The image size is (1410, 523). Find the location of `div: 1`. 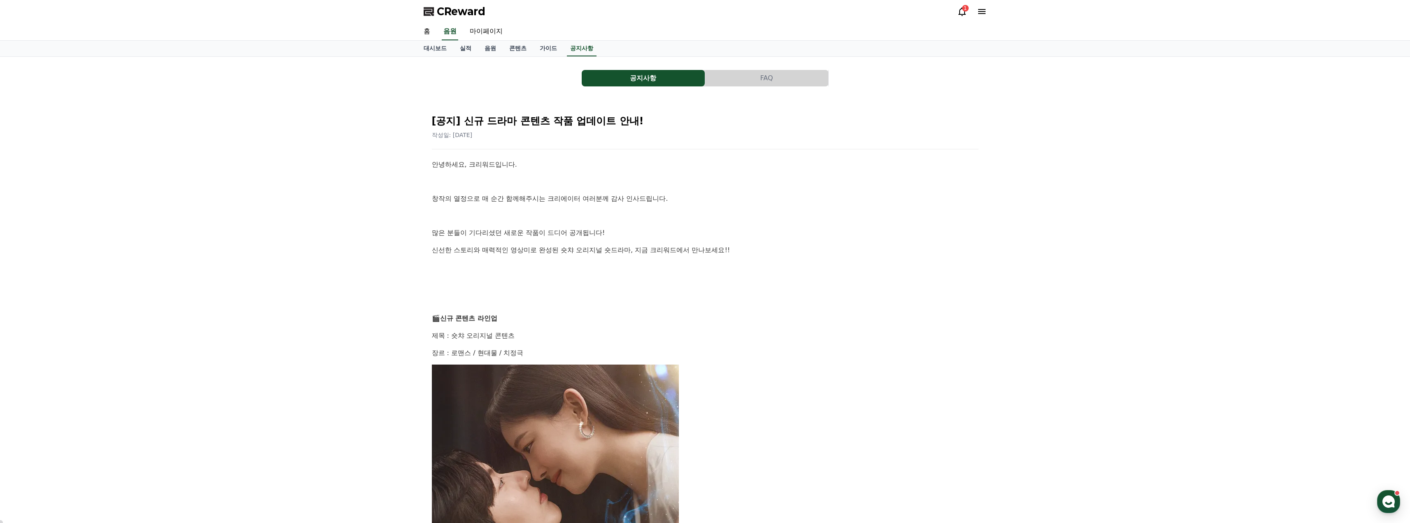

div: 1 is located at coordinates (966, 8).